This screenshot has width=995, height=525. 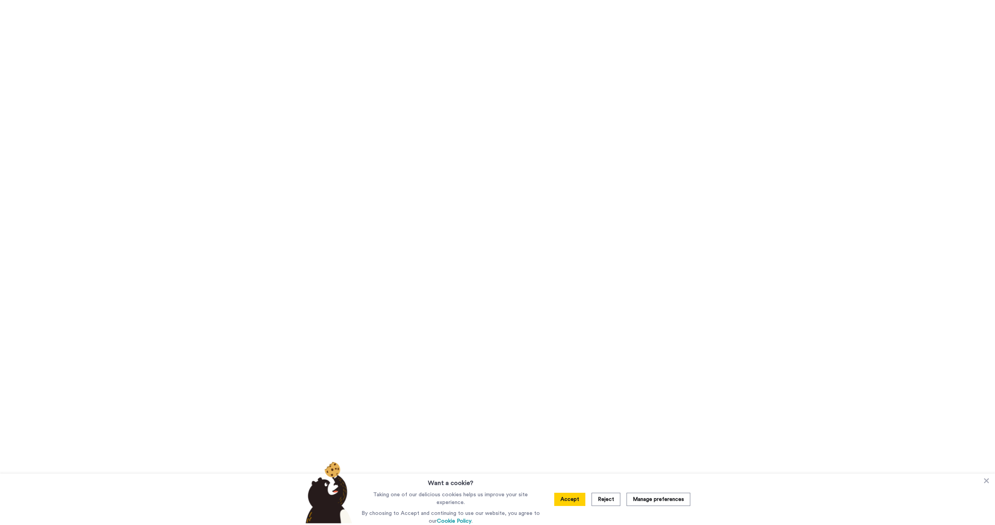 I want to click on p: By choosing to Accept and continuing to use our website, you agree to our ., so click(x=450, y=518).